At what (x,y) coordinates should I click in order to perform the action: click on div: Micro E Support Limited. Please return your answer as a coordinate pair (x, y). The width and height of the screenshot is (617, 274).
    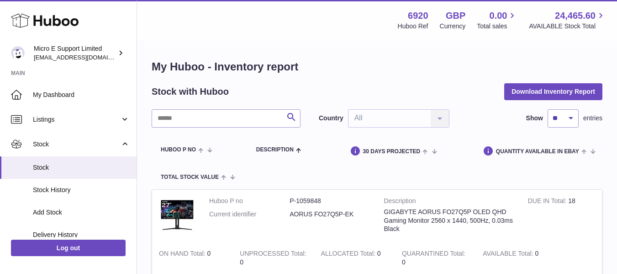
    Looking at the image, I should click on (75, 53).